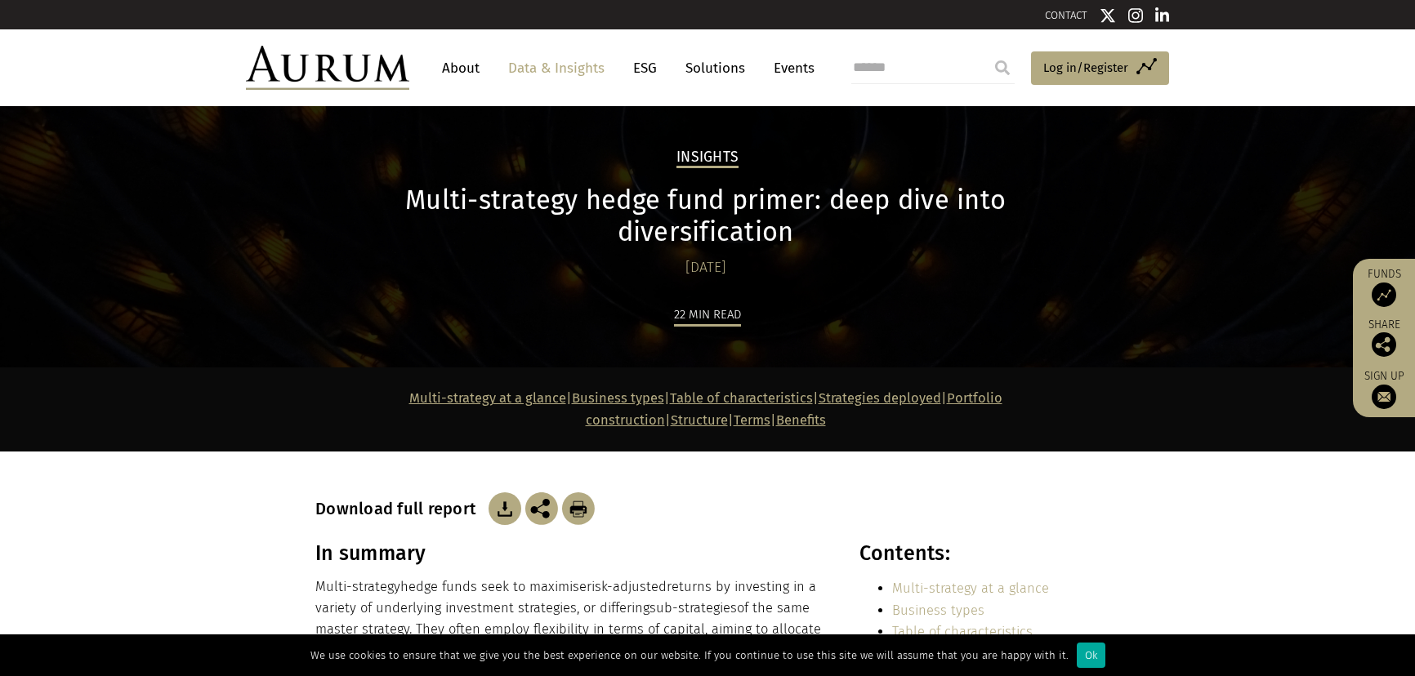 The height and width of the screenshot is (676, 1415). I want to click on span: risk-adjusted, so click(627, 587).